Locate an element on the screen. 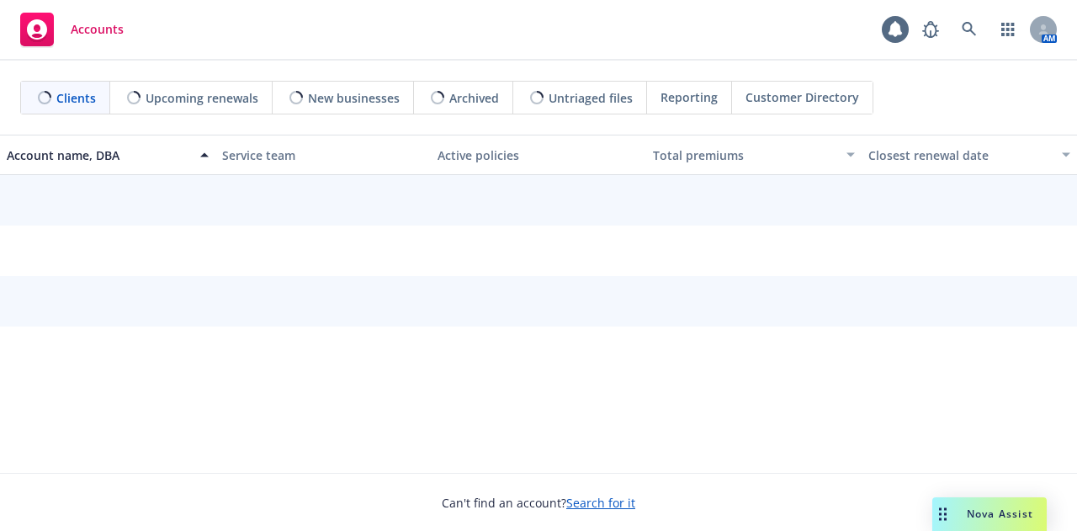 This screenshot has height=531, width=1077. button: Nova Assist is located at coordinates (989, 514).